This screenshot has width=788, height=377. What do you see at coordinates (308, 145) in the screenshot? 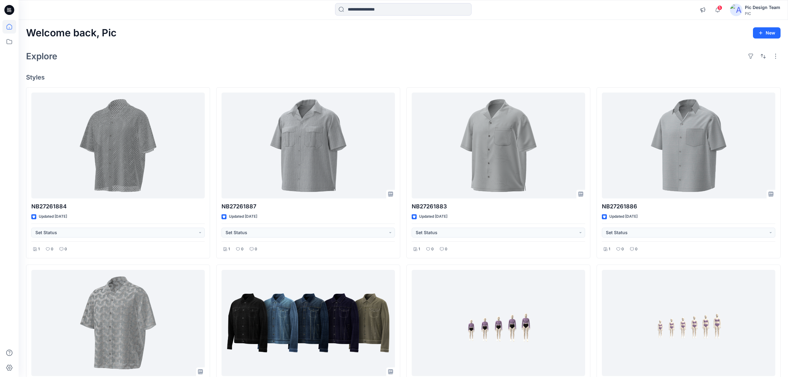
I see `a: NB27261887` at bounding box center [308, 145].